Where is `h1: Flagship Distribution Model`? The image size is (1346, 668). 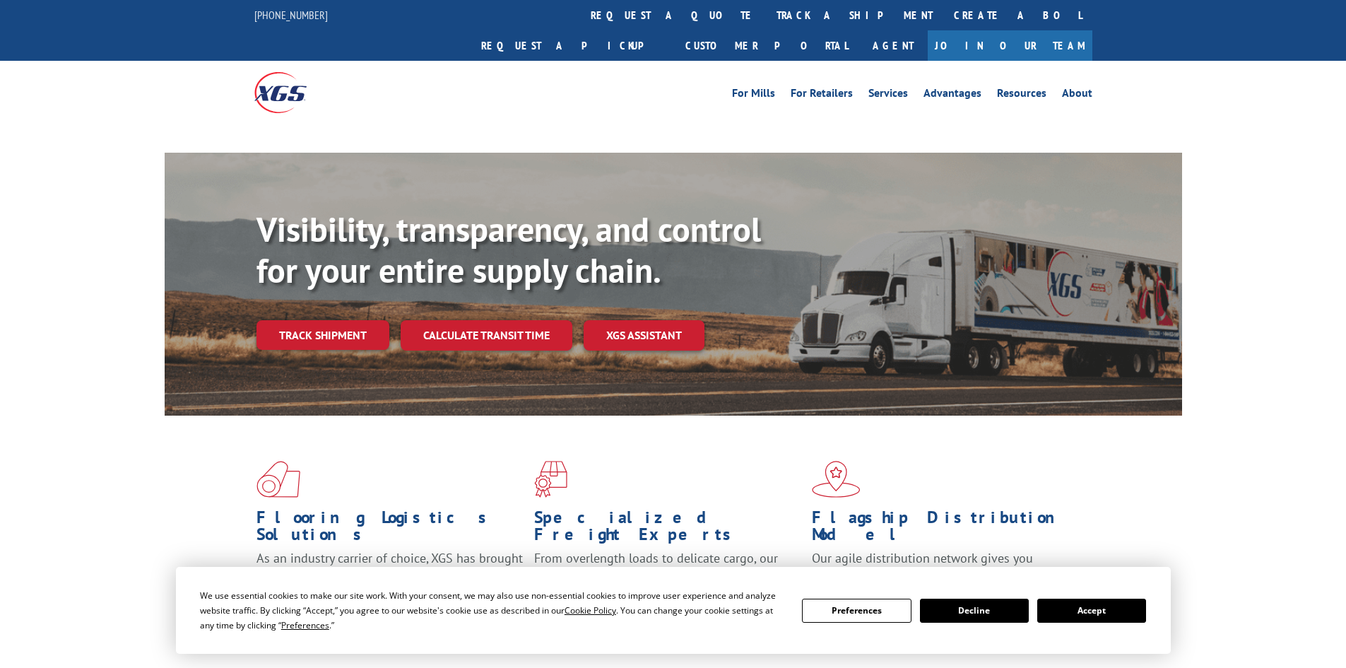 h1: Flagship Distribution Model is located at coordinates (946, 529).